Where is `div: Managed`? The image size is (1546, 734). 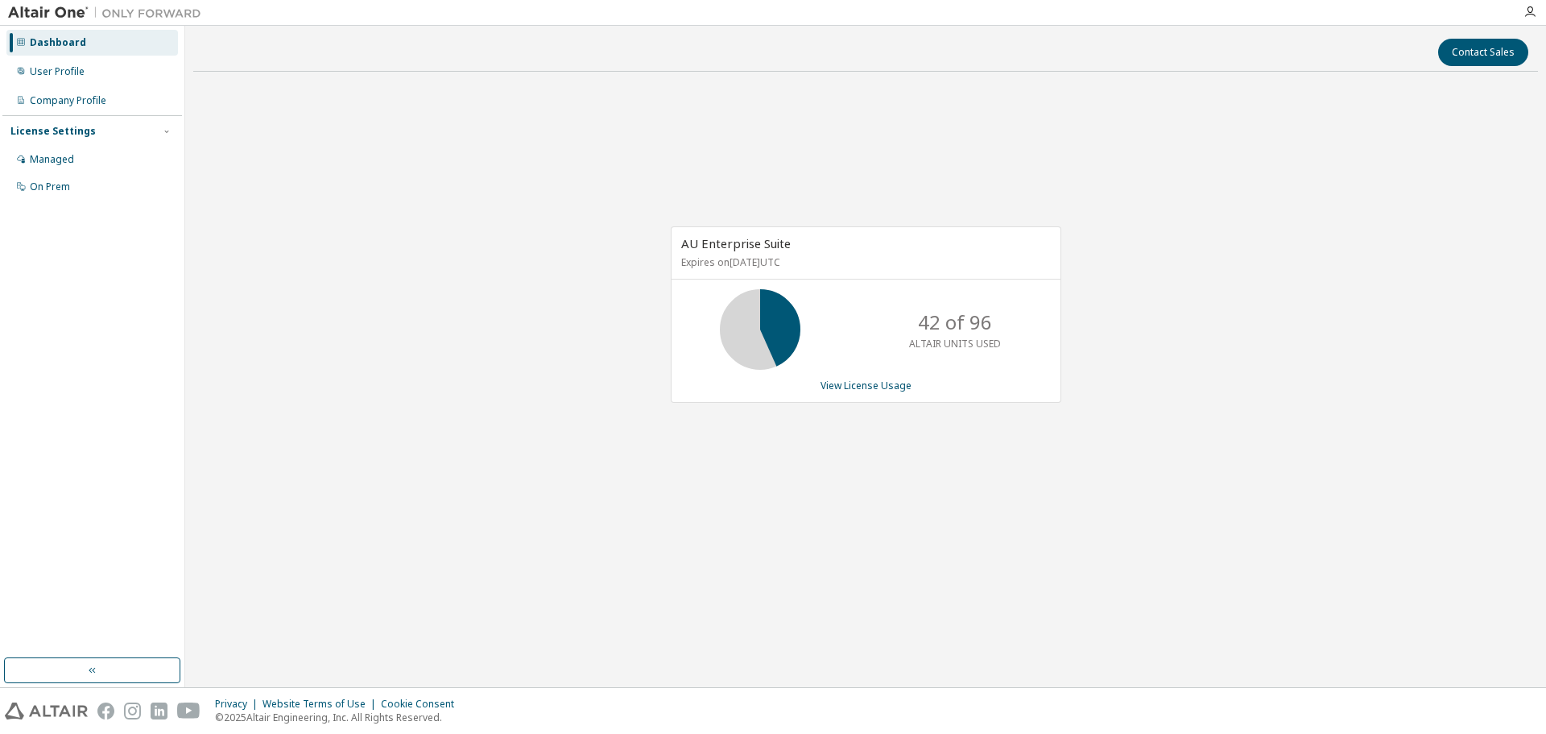
div: Managed is located at coordinates (52, 159).